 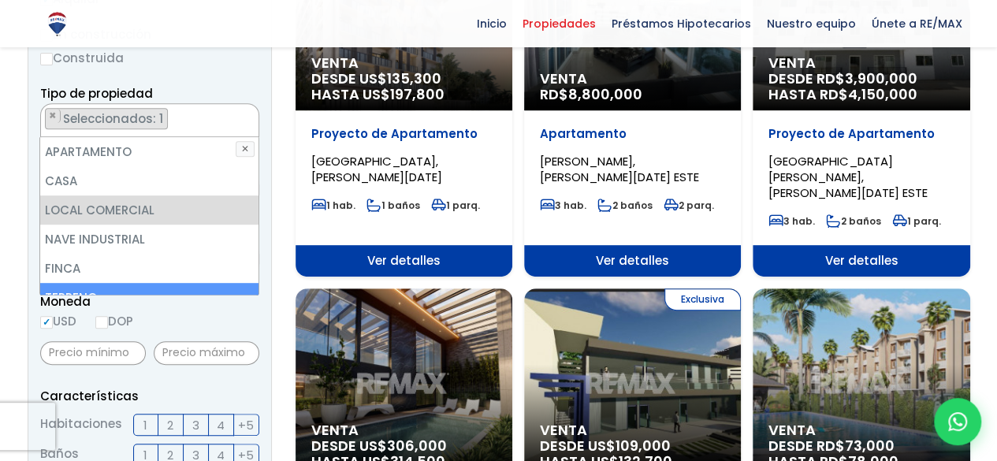 What do you see at coordinates (861, 87) in the screenshot?
I see `span: DESDE RD$` at bounding box center [861, 87].